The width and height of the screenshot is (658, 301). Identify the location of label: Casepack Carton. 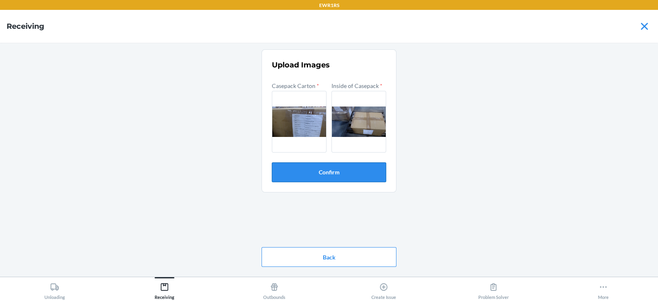
(295, 86).